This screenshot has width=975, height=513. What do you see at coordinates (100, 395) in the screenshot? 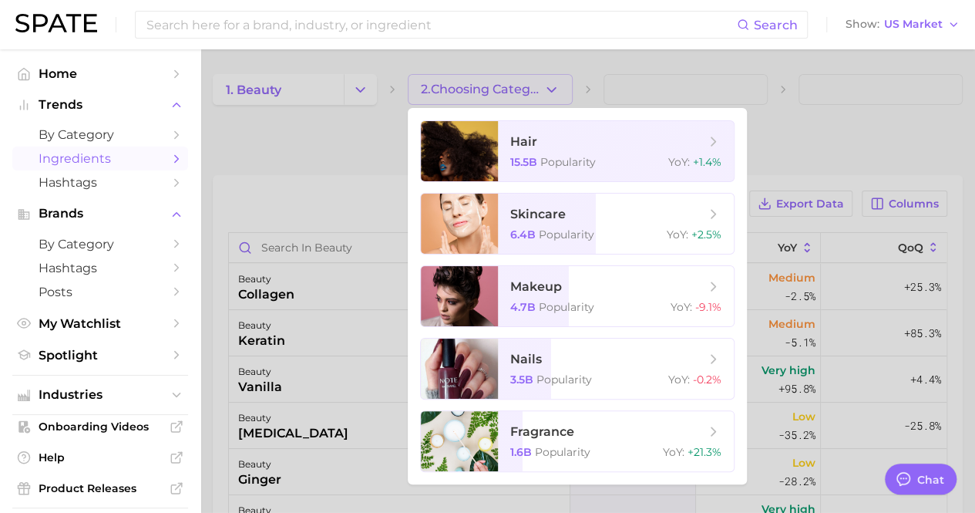
I see `span: Industries` at bounding box center [100, 395].